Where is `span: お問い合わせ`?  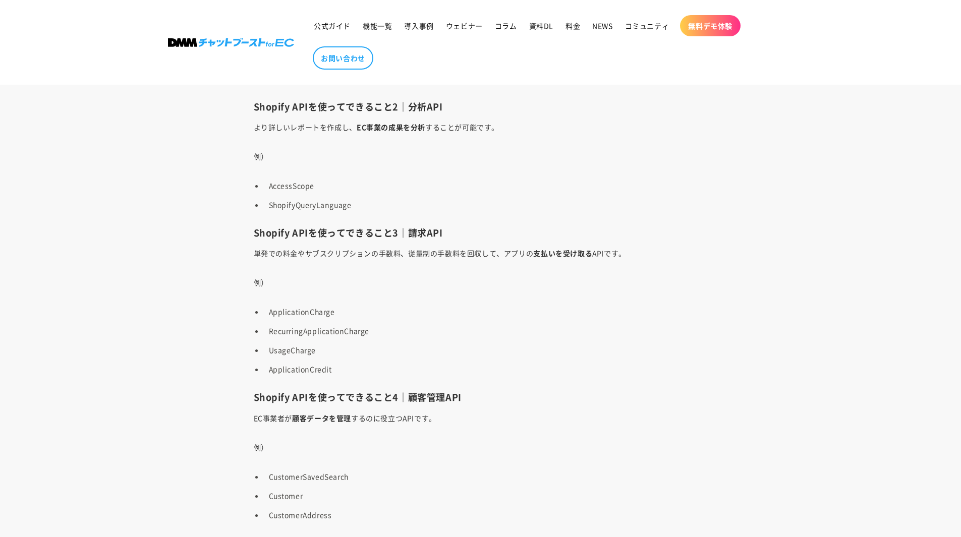
span: お問い合わせ is located at coordinates (343, 58).